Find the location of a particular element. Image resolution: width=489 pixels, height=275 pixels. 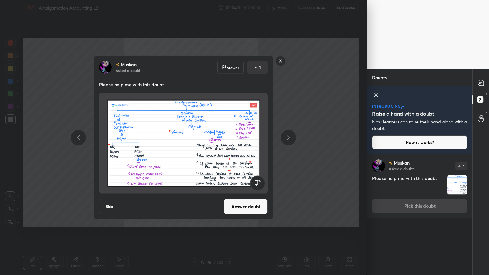

p: introducing is located at coordinates (386, 106).